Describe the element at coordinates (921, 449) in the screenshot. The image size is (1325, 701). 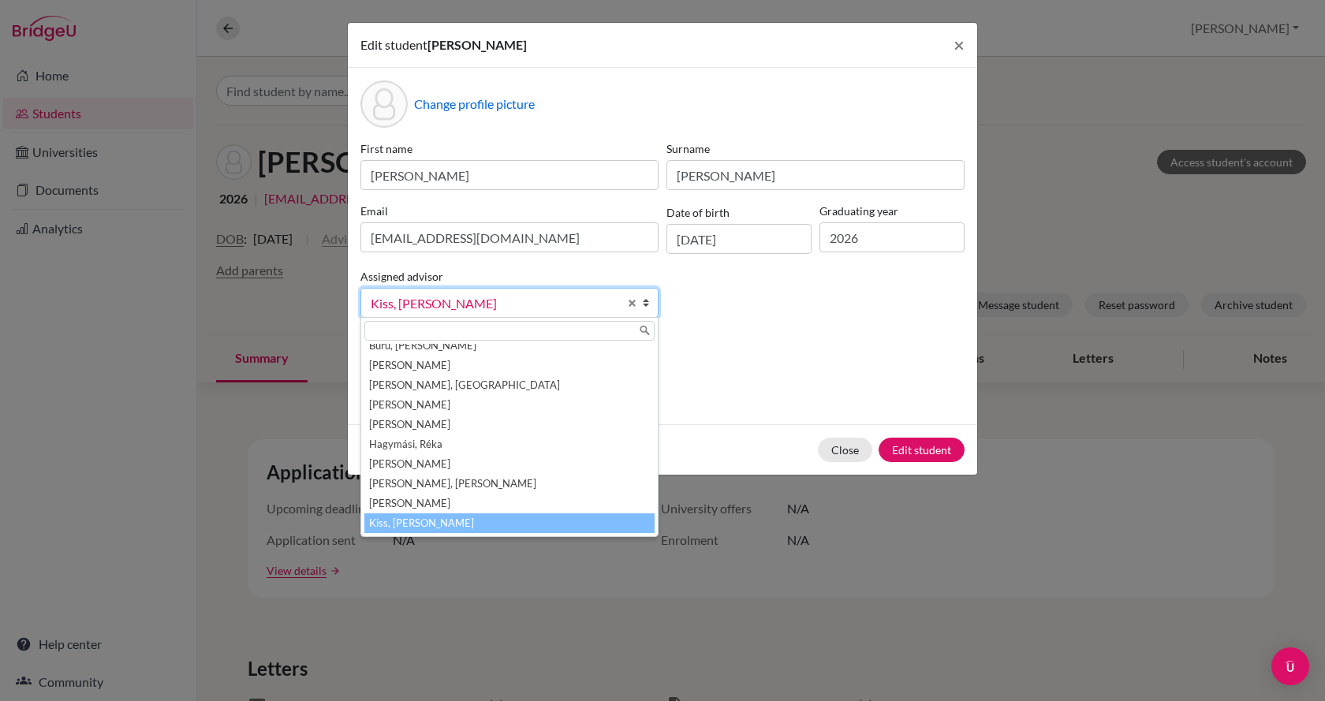
I see `button: Edit student` at that location.